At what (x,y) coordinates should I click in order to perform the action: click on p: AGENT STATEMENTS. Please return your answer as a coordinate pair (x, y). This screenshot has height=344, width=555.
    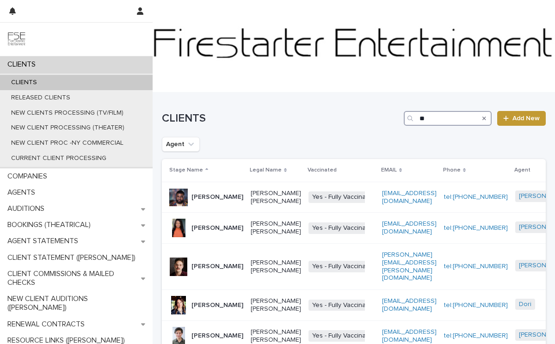
    Looking at the image, I should click on (44, 241).